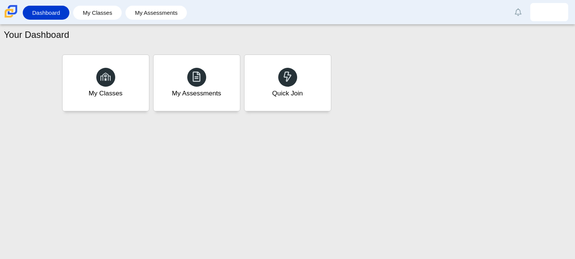 The width and height of the screenshot is (575, 259). What do you see at coordinates (518, 12) in the screenshot?
I see `a: Alerts` at bounding box center [518, 12].